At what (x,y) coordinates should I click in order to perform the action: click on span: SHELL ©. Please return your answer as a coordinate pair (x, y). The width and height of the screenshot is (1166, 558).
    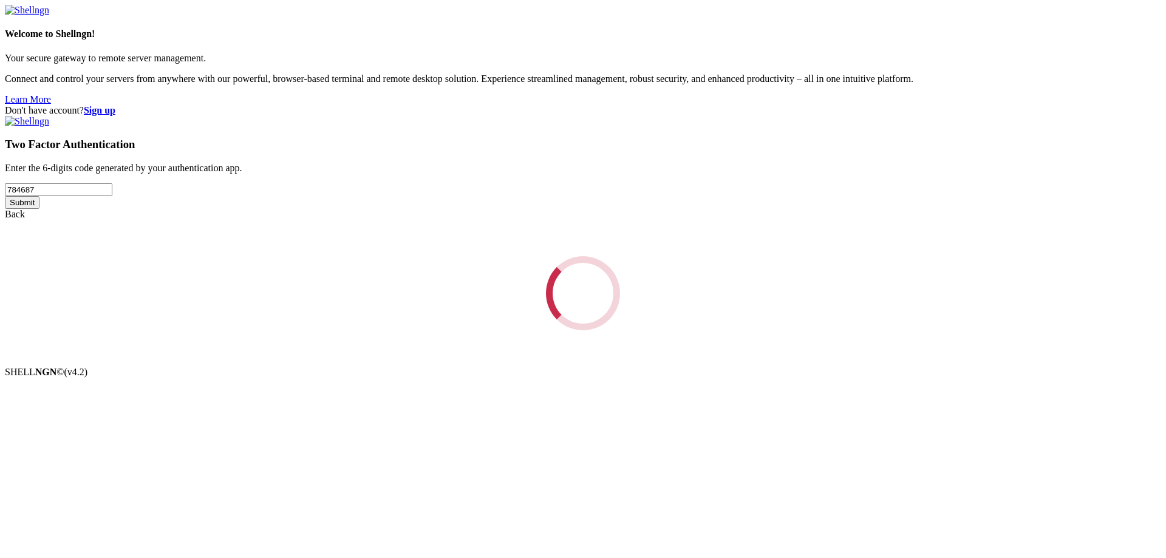
    Looking at the image, I should click on (46, 372).